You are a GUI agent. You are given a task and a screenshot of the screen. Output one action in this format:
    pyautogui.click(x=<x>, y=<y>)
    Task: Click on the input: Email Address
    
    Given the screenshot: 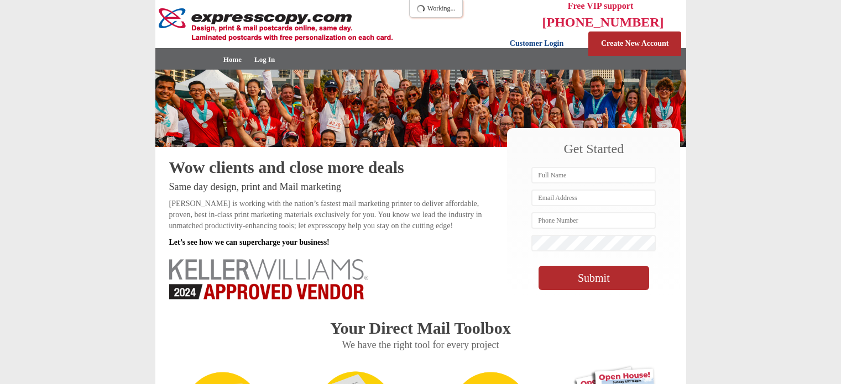 What is the action you would take?
    pyautogui.click(x=593, y=198)
    